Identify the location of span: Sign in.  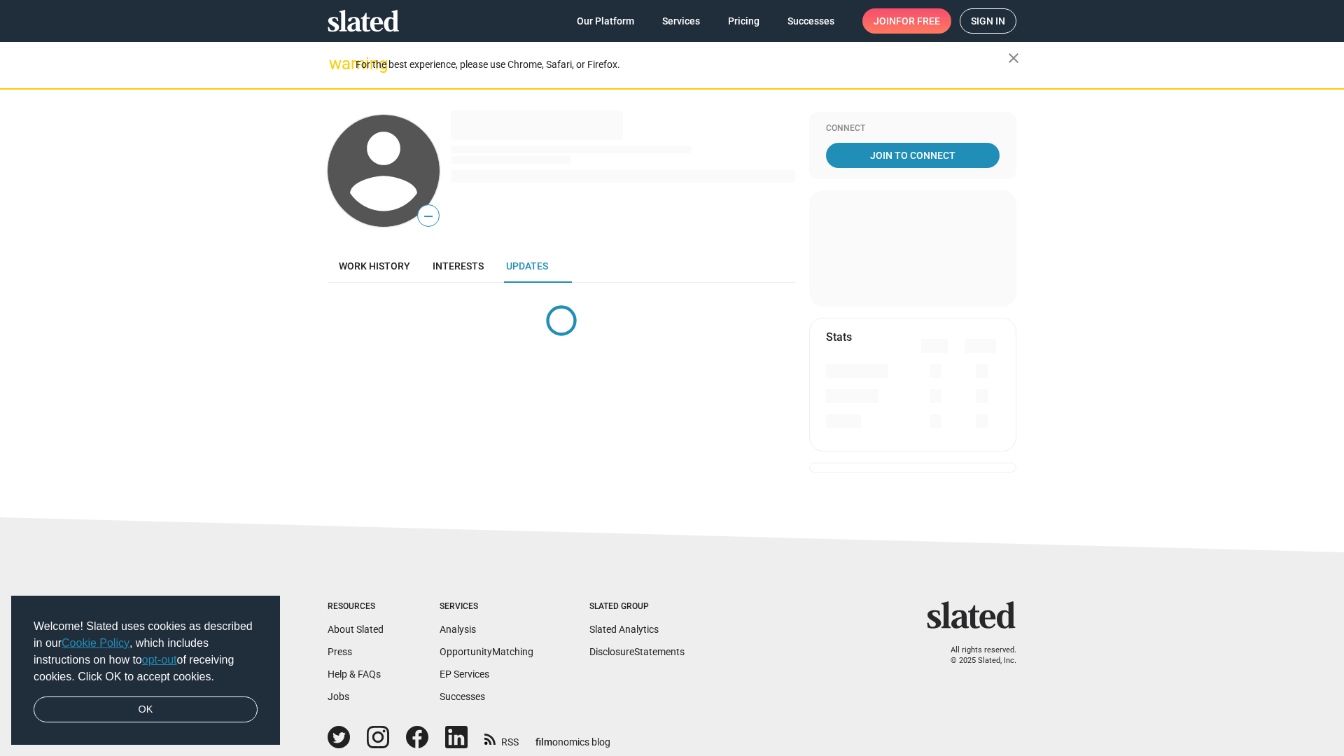
(988, 21).